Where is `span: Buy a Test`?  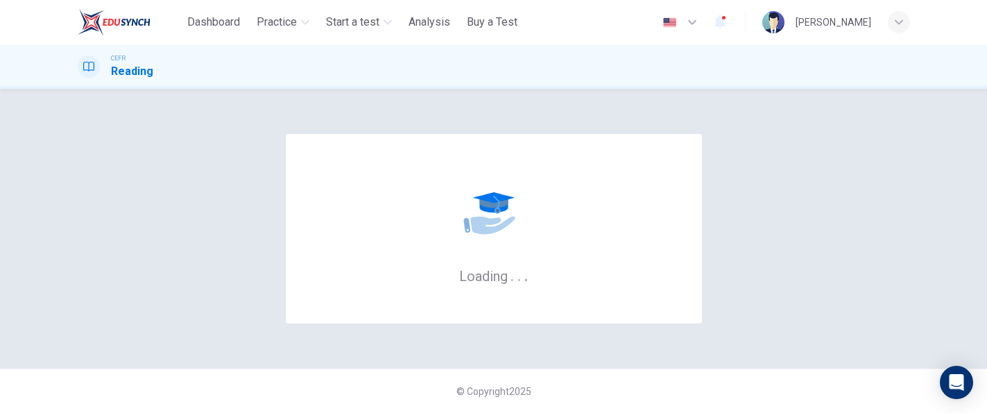
span: Buy a Test is located at coordinates (492, 22).